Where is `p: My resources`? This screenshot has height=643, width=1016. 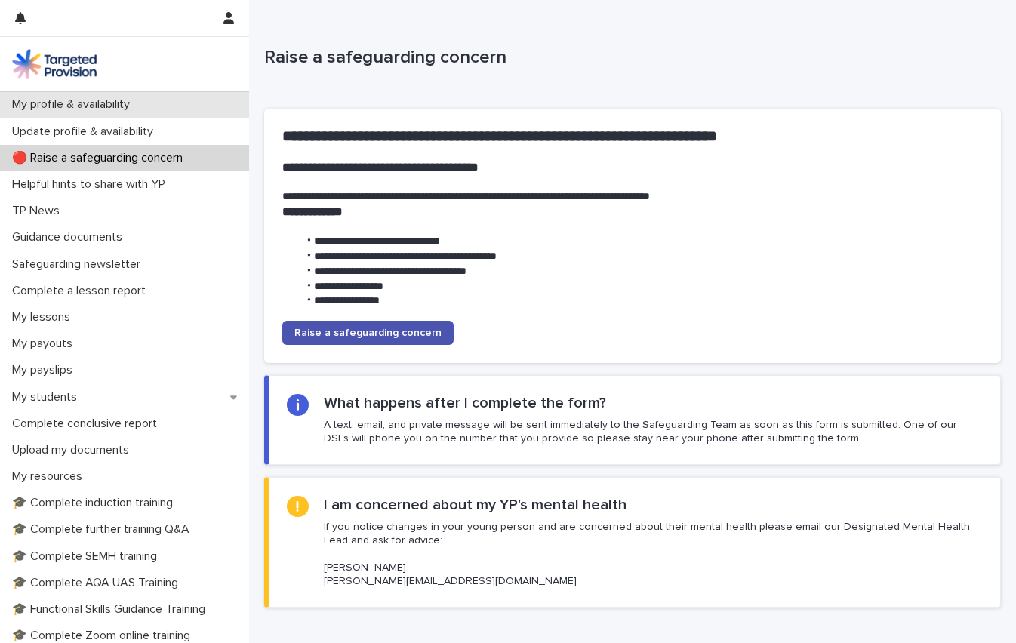
p: My resources is located at coordinates (50, 476).